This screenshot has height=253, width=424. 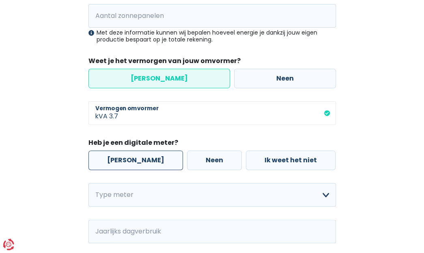 I want to click on legend: Weet je het vermorgen van jouw omvormer?, so click(x=212, y=62).